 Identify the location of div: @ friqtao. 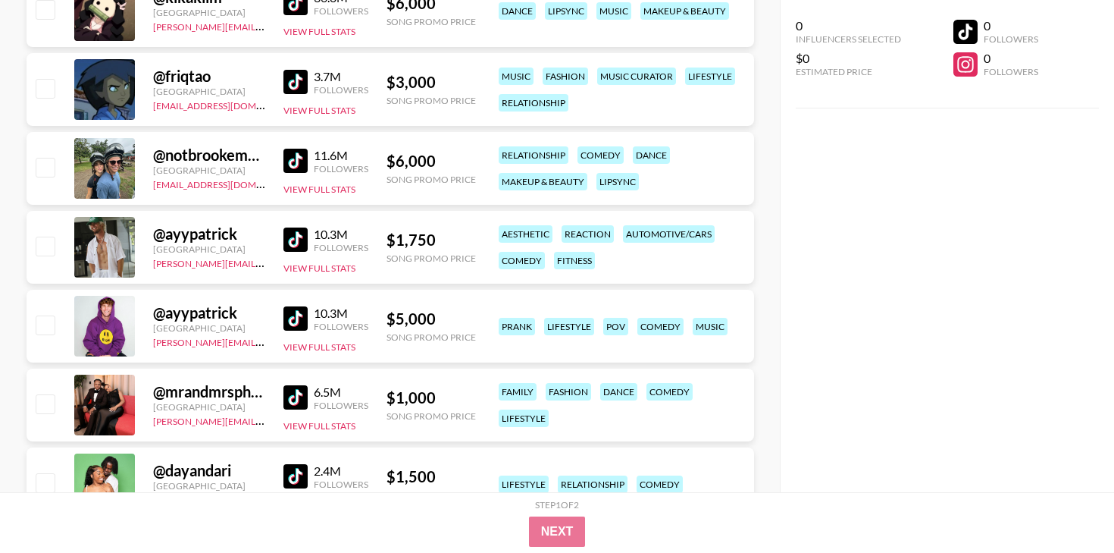
(209, 76).